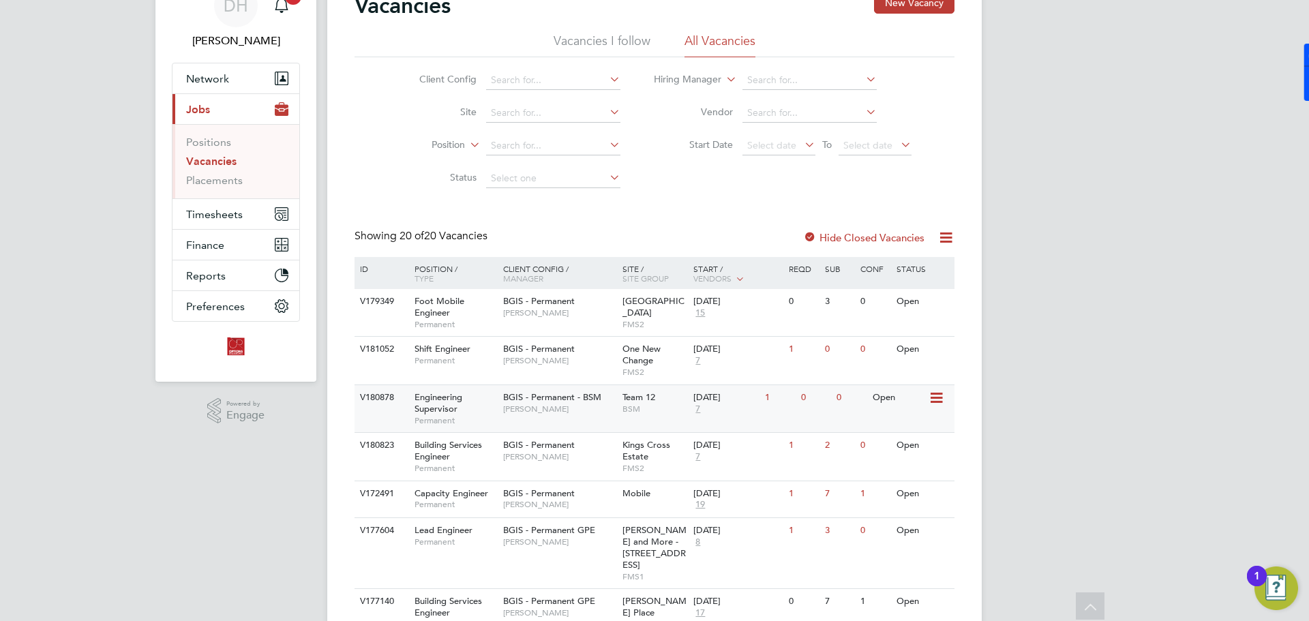 Image resolution: width=1309 pixels, height=621 pixels. What do you see at coordinates (839, 494) in the screenshot?
I see `div: 7` at bounding box center [839, 494].